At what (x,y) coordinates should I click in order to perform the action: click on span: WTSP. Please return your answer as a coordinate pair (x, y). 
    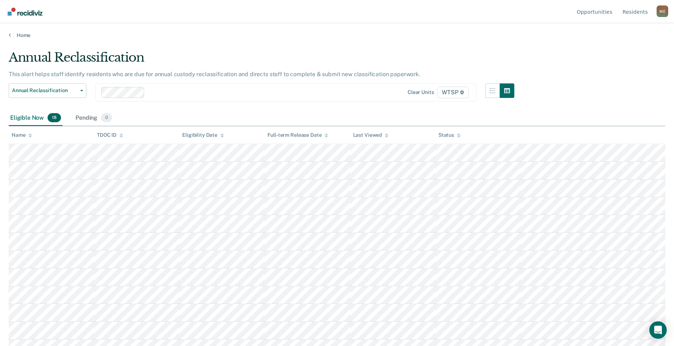
    Looking at the image, I should click on (453, 93).